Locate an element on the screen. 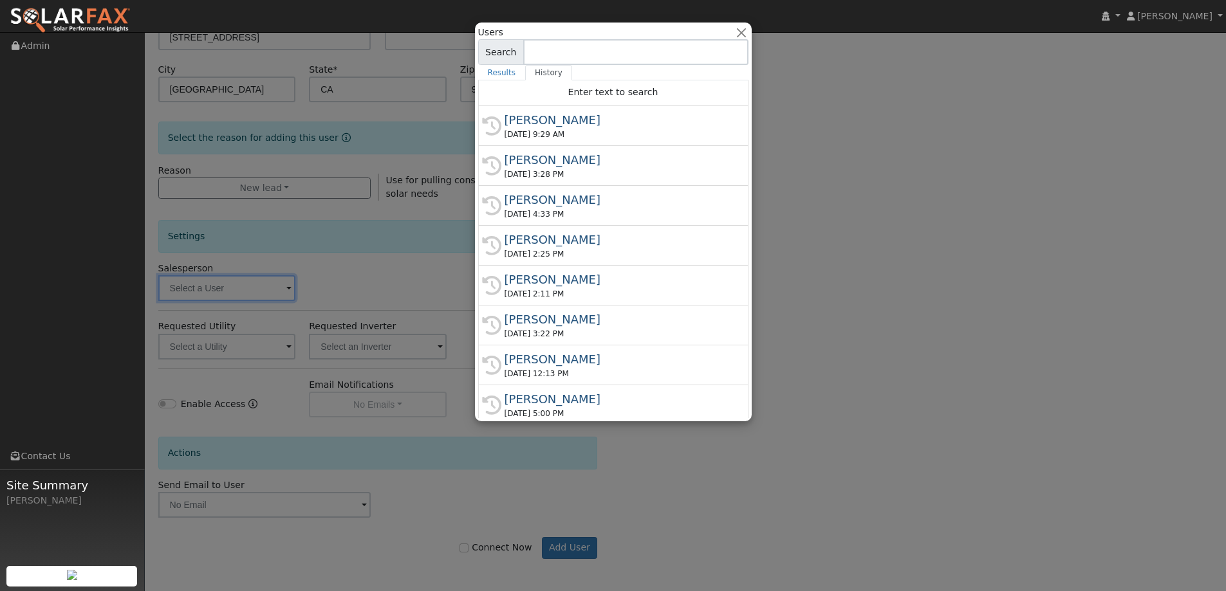 The height and width of the screenshot is (591, 1226). span: Users is located at coordinates (490, 32).